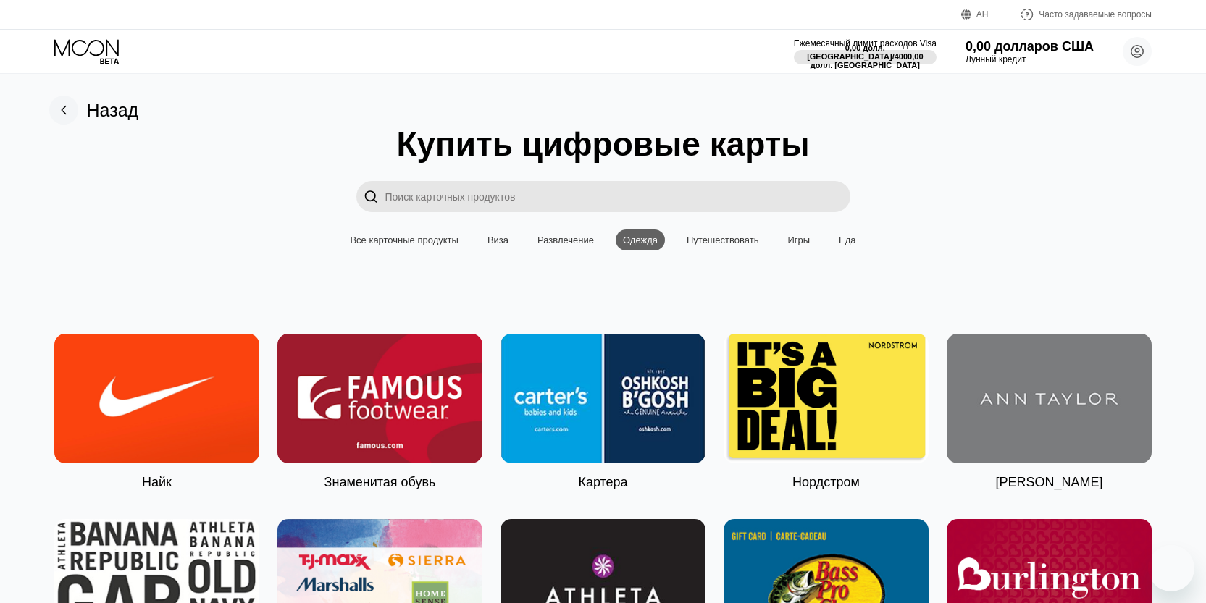  I want to click on font: Одежда, so click(640, 240).